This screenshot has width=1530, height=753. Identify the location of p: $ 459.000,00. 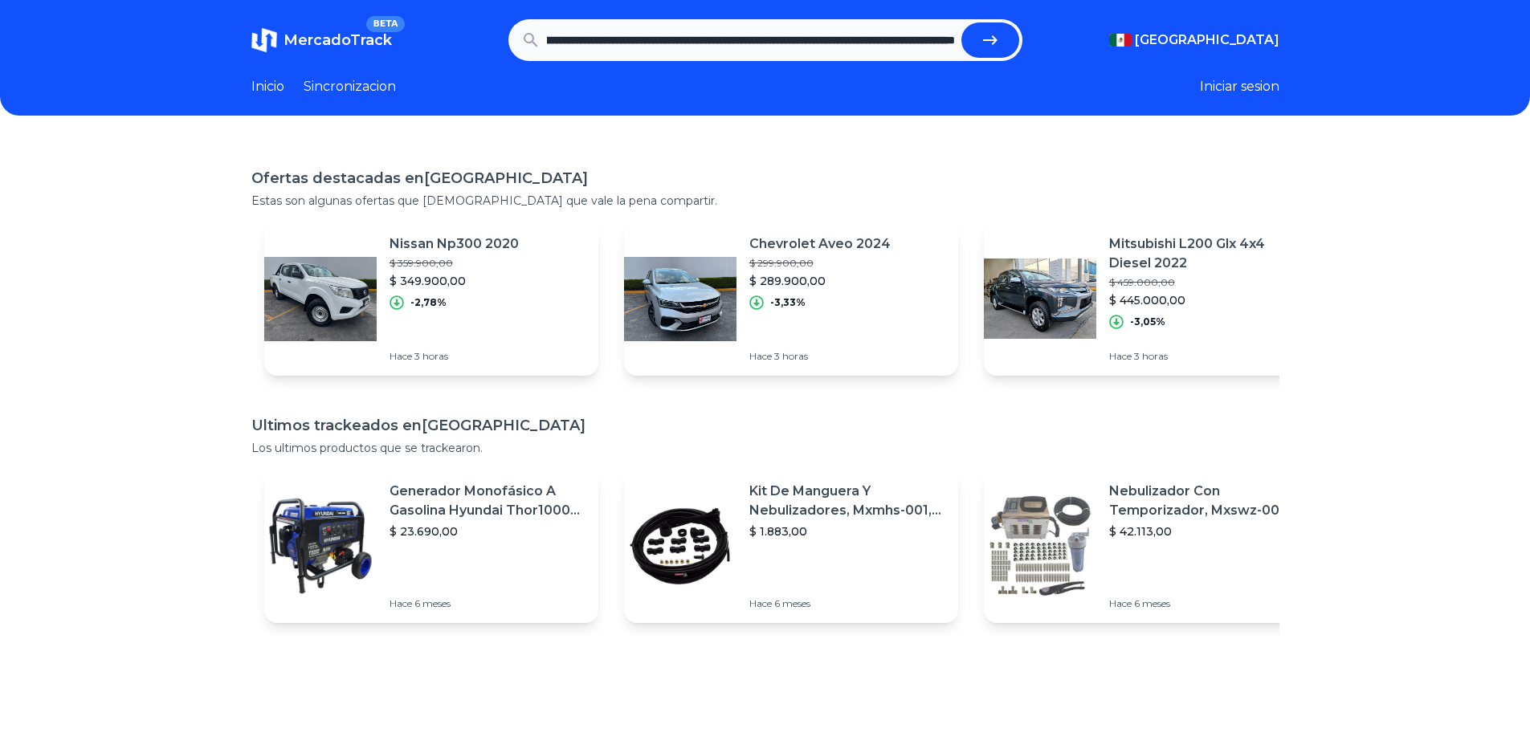
(1207, 283).